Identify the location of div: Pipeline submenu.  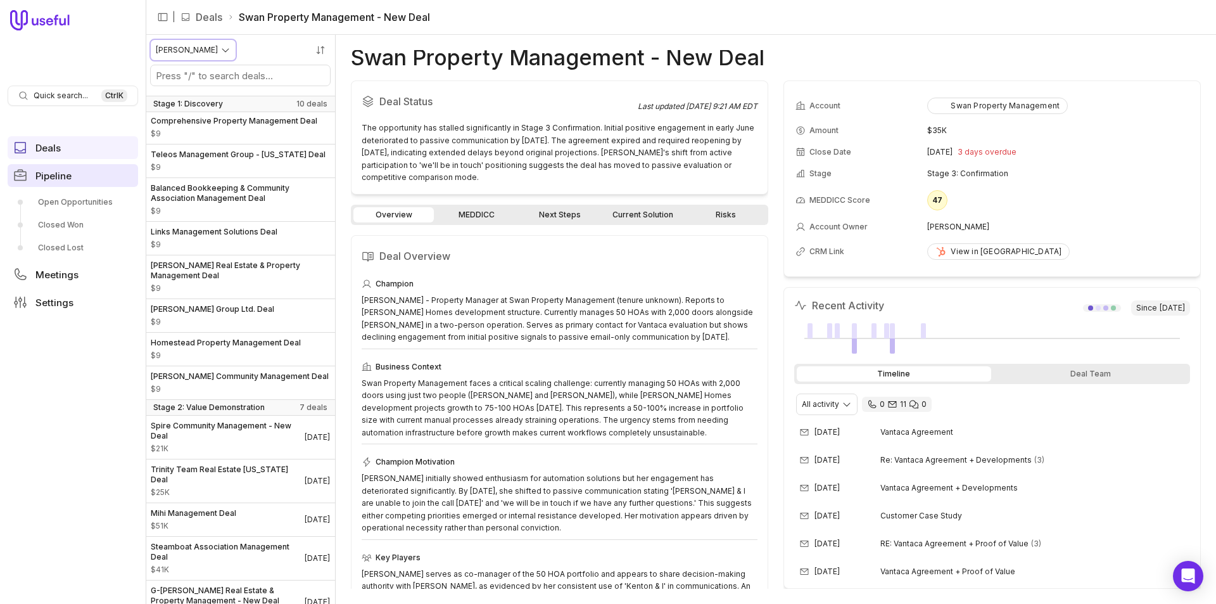
(73, 225).